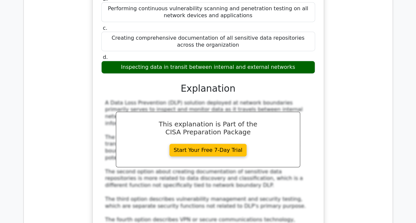 Image resolution: width=416 pixels, height=223 pixels. Describe the element at coordinates (105, 57) in the screenshot. I see `span: d.` at that location.